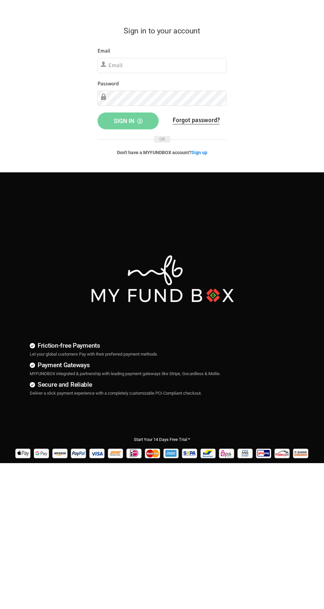  I want to click on input: Email, so click(162, 66).